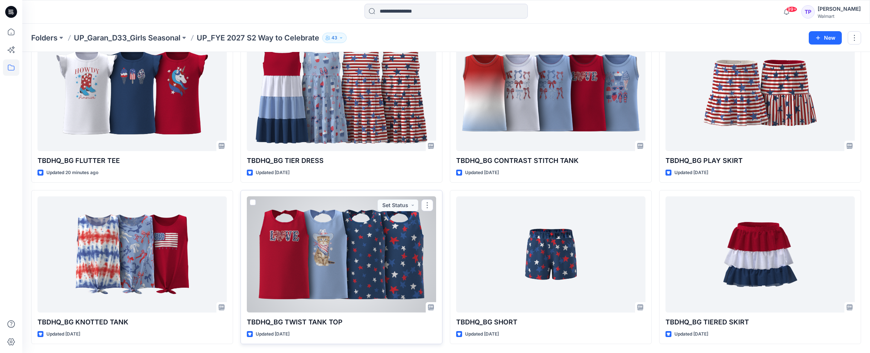 Image resolution: width=870 pixels, height=353 pixels. Describe the element at coordinates (44, 38) in the screenshot. I see `a: Folders` at that location.